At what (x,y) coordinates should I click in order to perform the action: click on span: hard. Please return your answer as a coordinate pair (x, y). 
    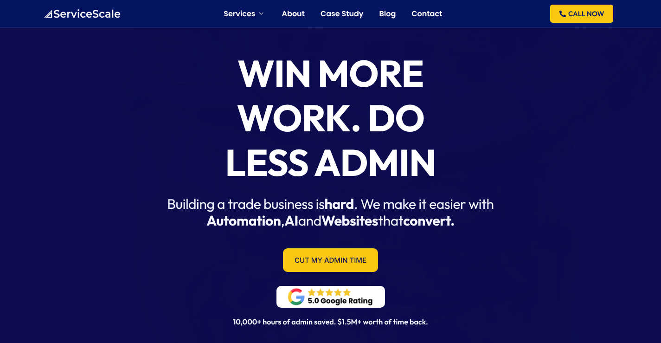
    Looking at the image, I should click on (339, 204).